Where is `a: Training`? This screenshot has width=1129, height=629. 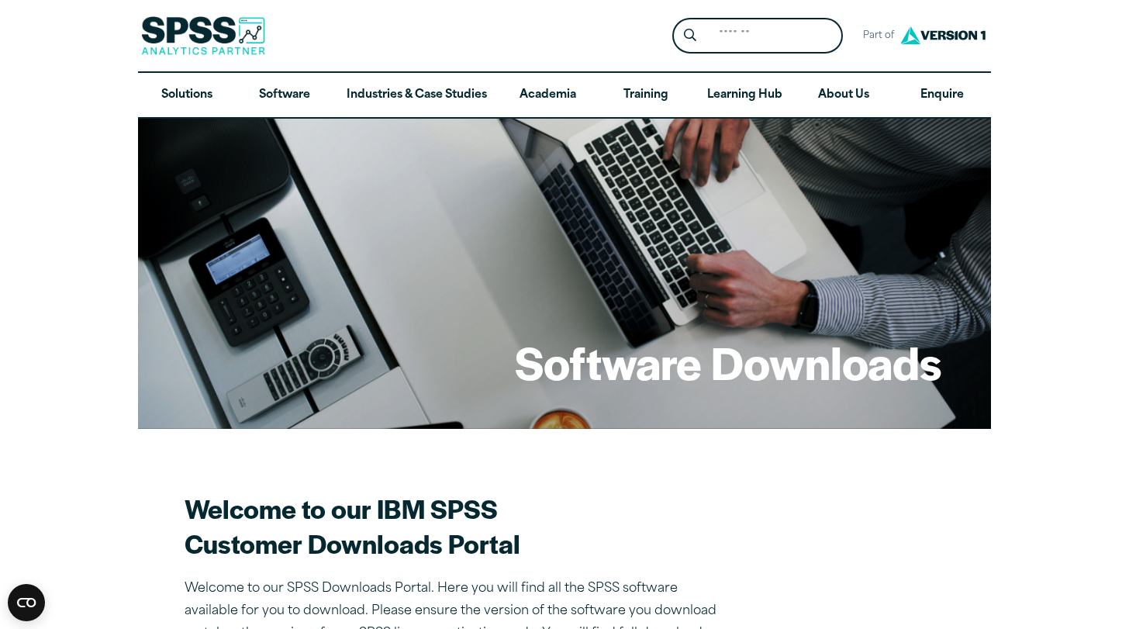
a: Training is located at coordinates (646, 95).